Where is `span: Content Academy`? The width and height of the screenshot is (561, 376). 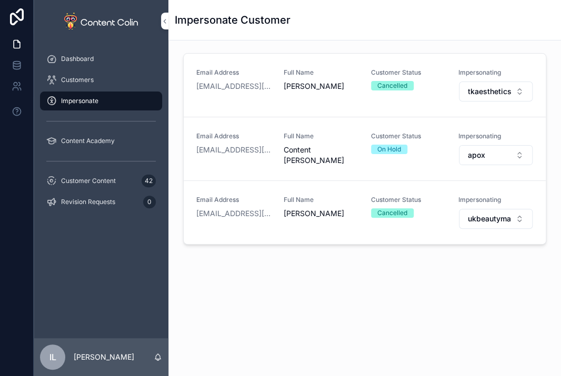
span: Content Academy is located at coordinates (88, 141).